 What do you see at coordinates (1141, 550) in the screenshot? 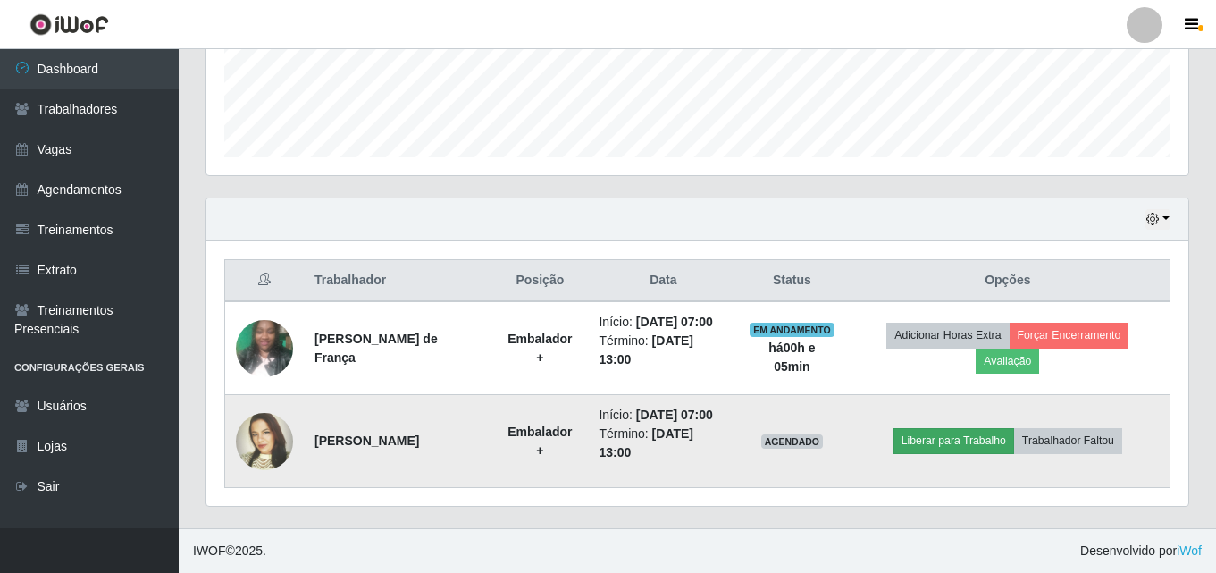
I see `span: Desenvolvido por` at bounding box center [1141, 550].